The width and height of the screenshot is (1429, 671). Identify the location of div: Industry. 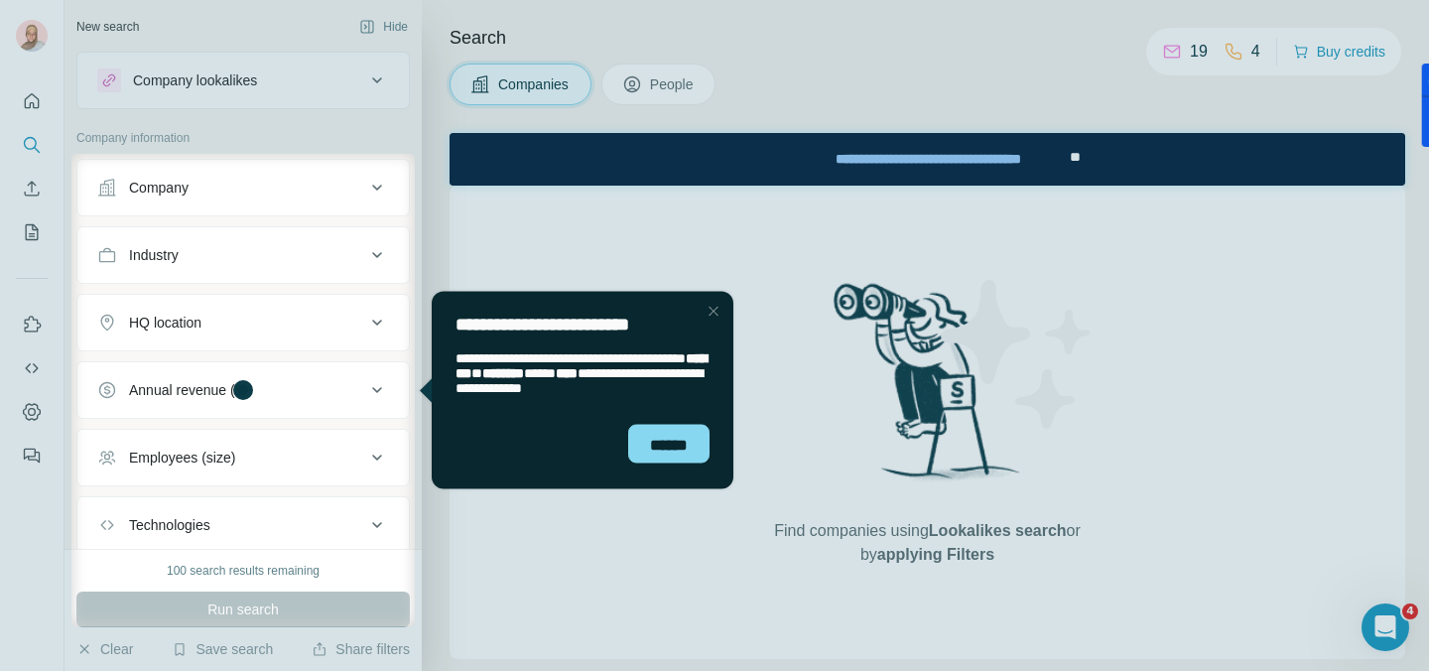
(154, 255).